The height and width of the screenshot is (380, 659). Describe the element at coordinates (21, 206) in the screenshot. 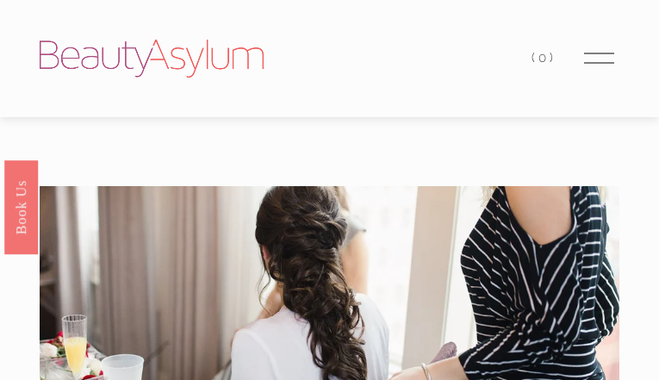

I see `a: Book Us` at that location.